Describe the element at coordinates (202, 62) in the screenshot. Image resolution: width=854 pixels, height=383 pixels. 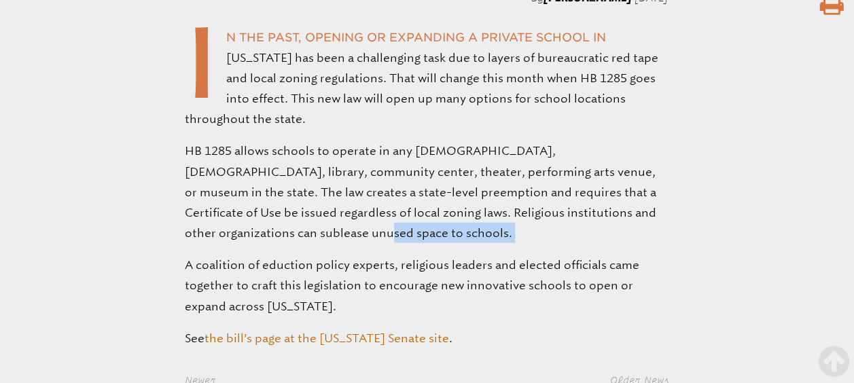
I see `span: I` at that location.